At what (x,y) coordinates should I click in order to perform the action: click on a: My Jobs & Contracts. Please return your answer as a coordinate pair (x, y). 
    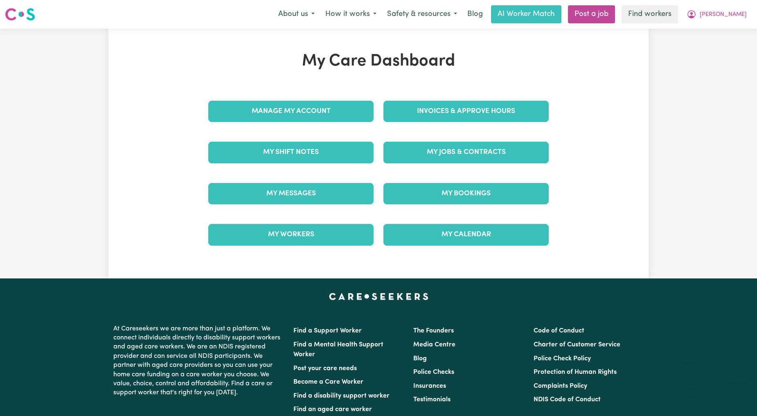
    Looking at the image, I should click on (466, 152).